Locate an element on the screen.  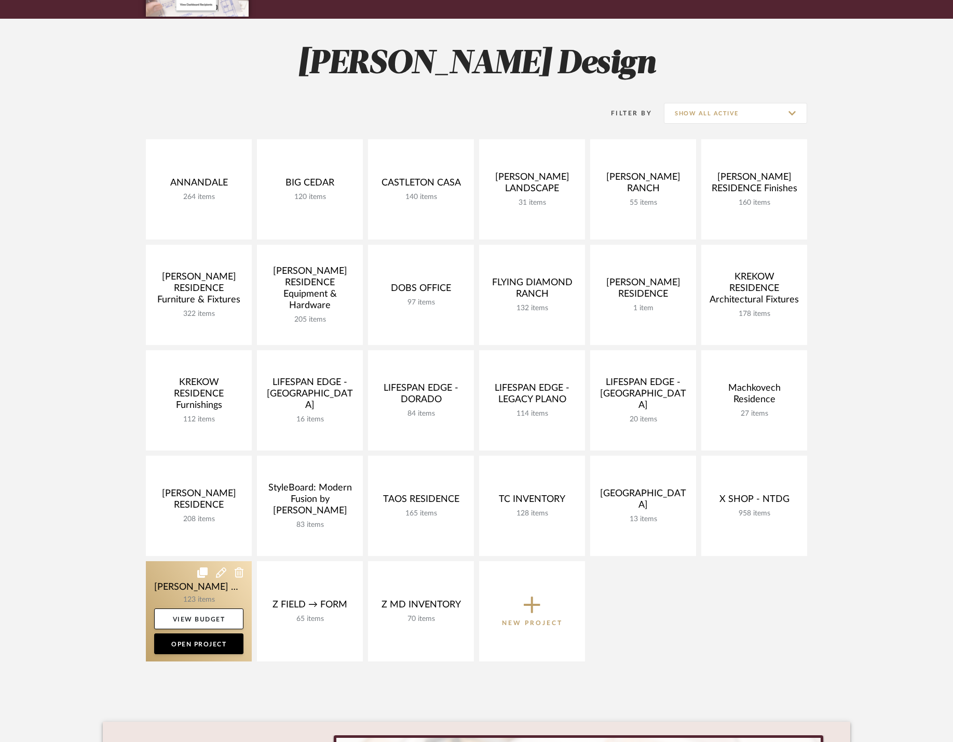
div: 20 items is located at coordinates (643, 419).